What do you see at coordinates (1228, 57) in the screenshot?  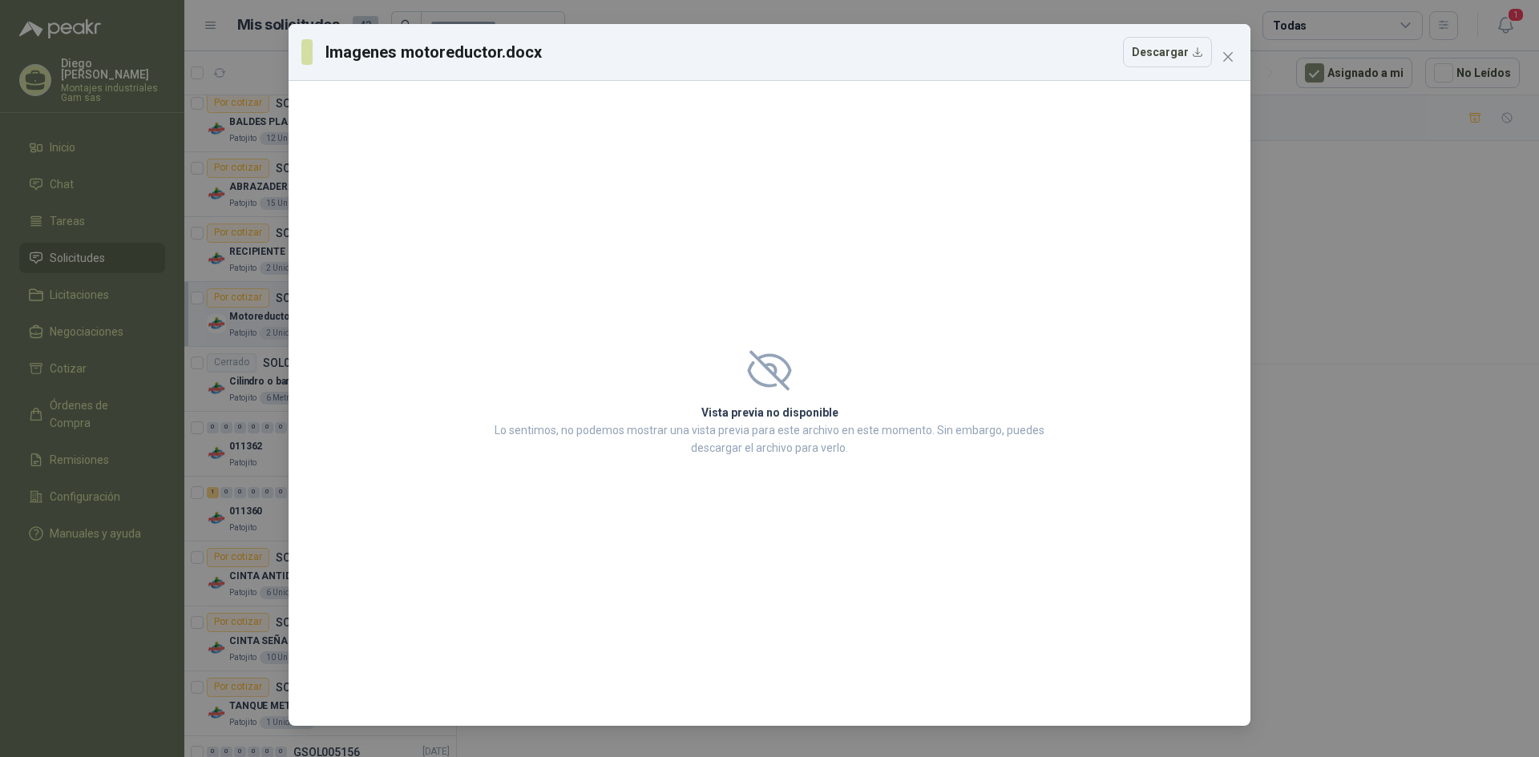 I see `button: Close` at bounding box center [1228, 57].